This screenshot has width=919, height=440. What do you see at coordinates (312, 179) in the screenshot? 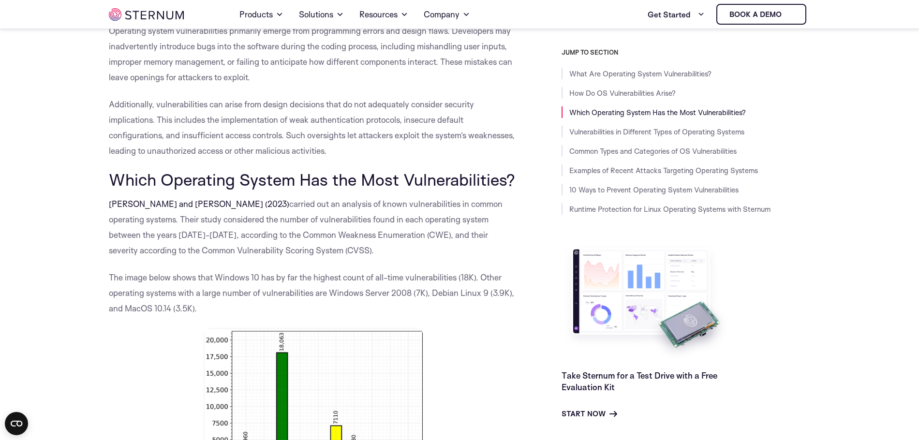
I see `span: Which Operating System Has the Most Vulnerabilities?` at bounding box center [312, 179].